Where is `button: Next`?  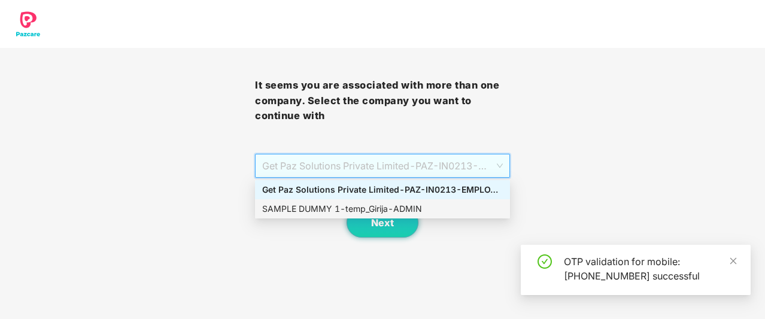
button: Next is located at coordinates (382, 223).